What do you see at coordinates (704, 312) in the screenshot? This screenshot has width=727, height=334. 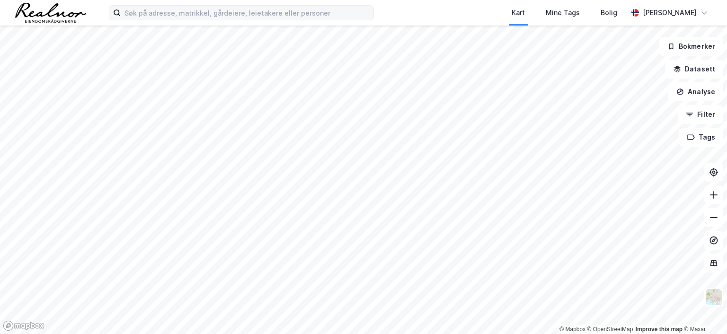 I see `div: Kontrollprogram for chat` at bounding box center [704, 312].